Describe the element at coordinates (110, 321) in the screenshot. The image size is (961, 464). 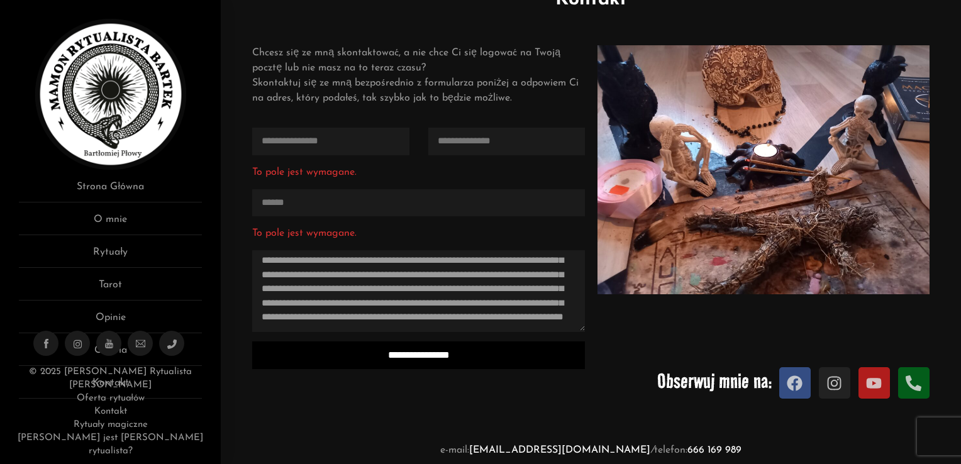
I see `a: Opinie` at that location.